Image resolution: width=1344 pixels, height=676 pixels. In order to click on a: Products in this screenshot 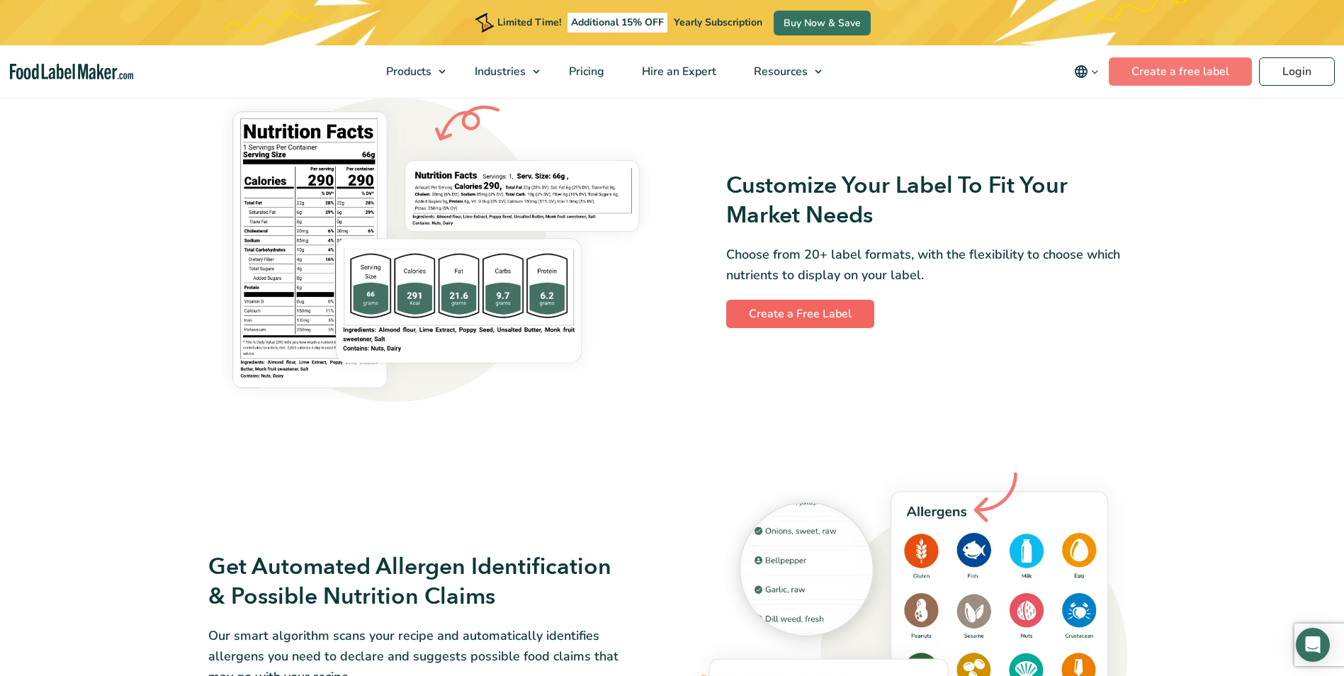, I will do `click(410, 72)`.